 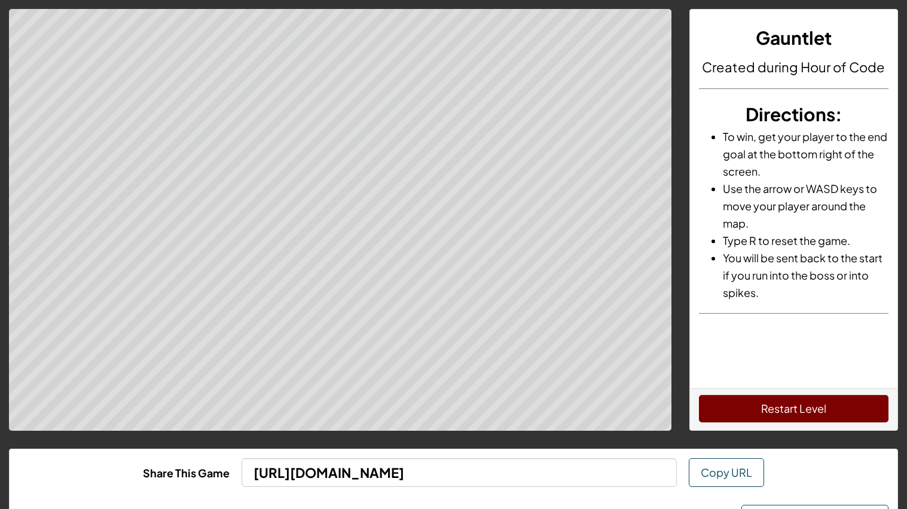 What do you see at coordinates (793, 38) in the screenshot?
I see `h3: Gauntlet` at bounding box center [793, 38].